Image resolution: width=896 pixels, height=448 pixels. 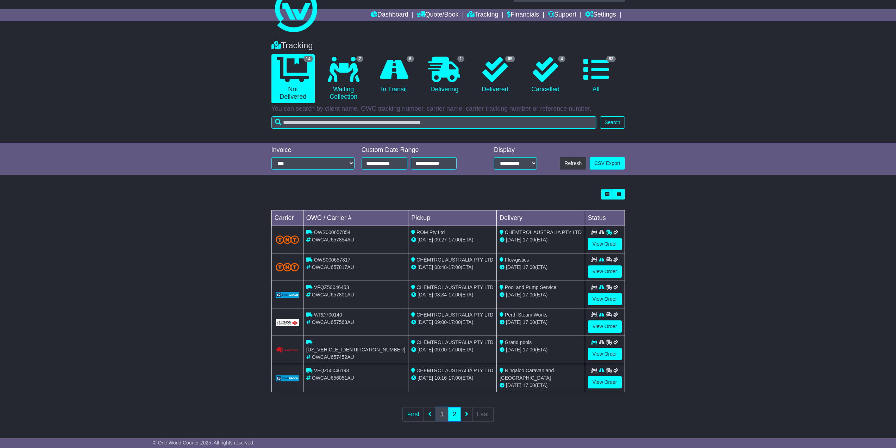 What do you see at coordinates (308, 59) in the screenshot?
I see `span: 14` at bounding box center [308, 59].